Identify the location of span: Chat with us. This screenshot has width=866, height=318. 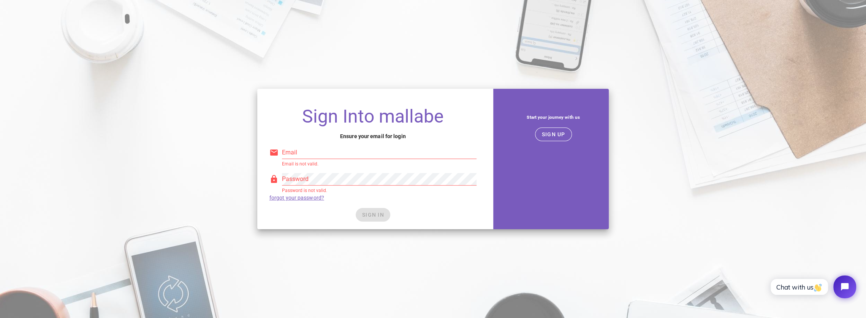
(37, 18).